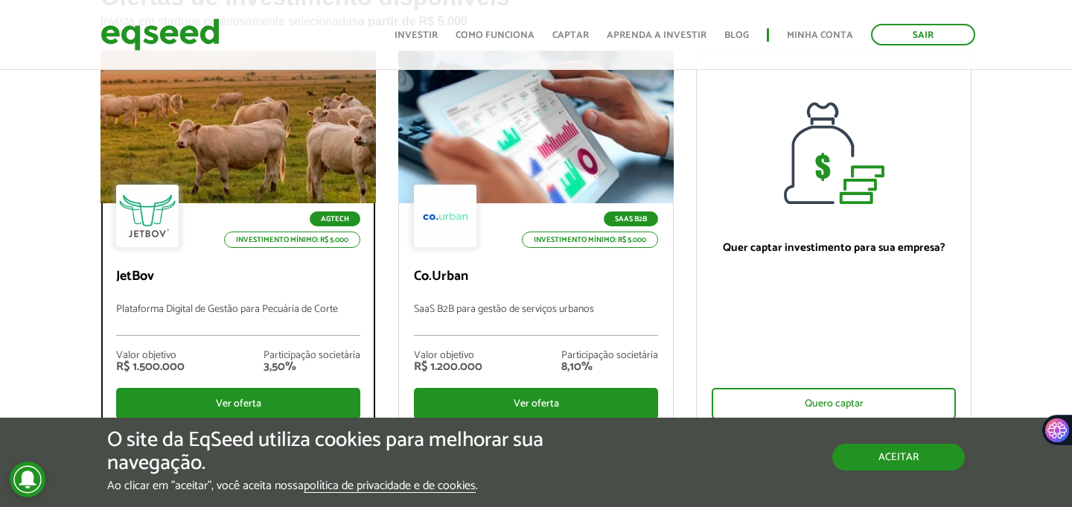  I want to click on div: 3,50%, so click(312, 367).